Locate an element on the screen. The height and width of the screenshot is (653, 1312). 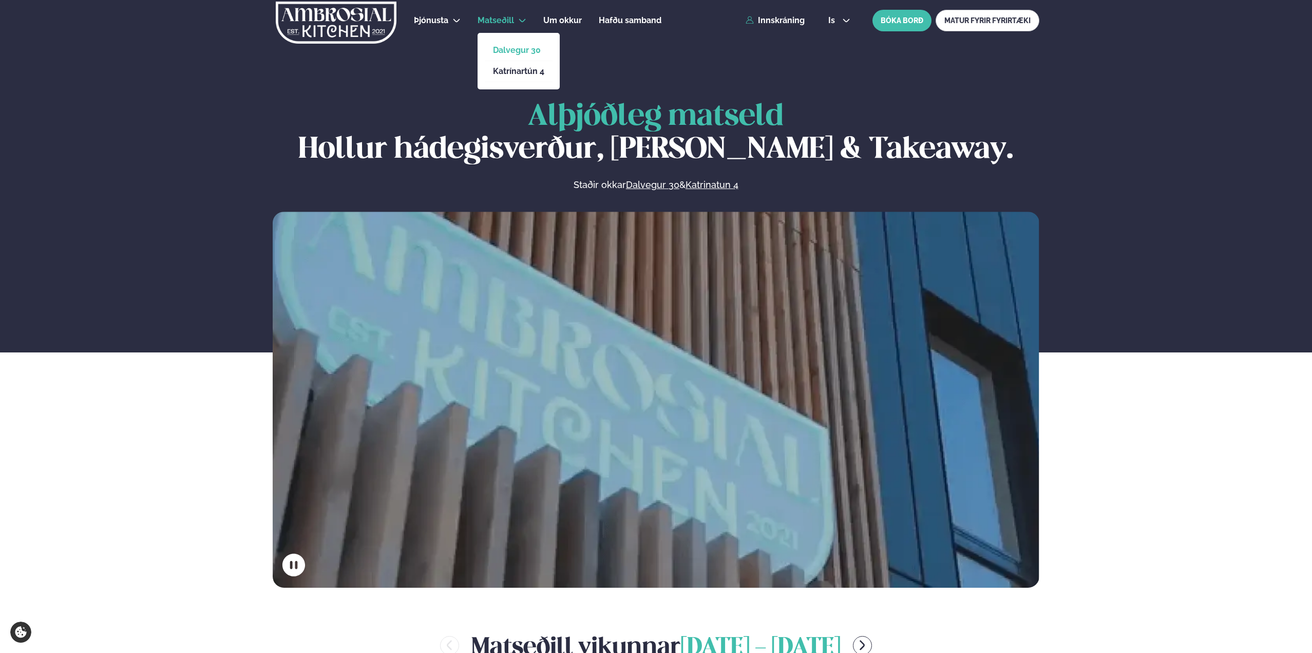
a: Um okkur is located at coordinates (562, 21).